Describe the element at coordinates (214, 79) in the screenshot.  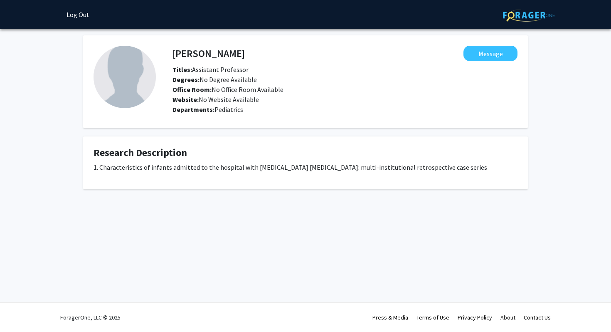
I see `span: No Degree Available` at that location.